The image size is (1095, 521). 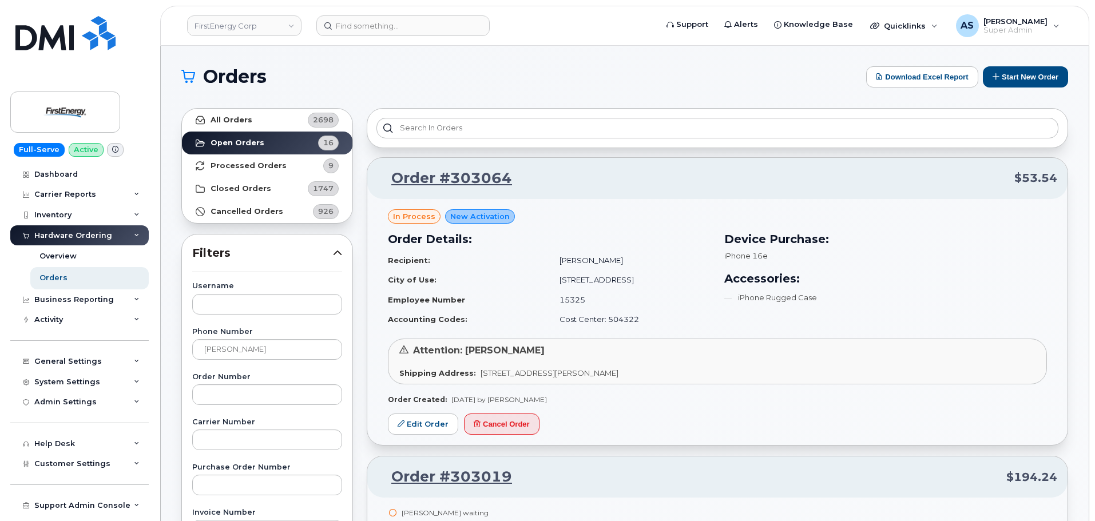 I want to click on strong: Shipping Address:, so click(x=438, y=373).